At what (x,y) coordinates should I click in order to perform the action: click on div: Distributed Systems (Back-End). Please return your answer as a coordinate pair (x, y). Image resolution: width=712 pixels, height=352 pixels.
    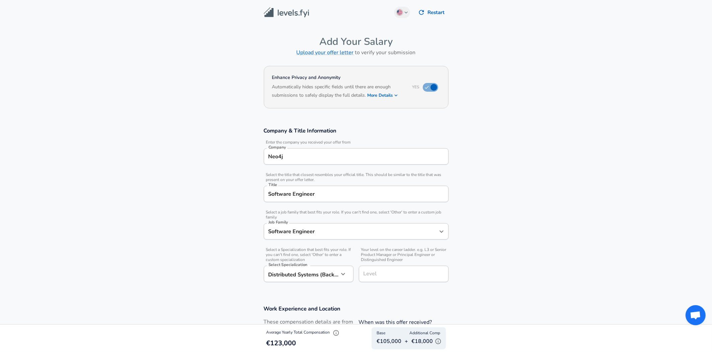
    Looking at the image, I should click on (301, 274).